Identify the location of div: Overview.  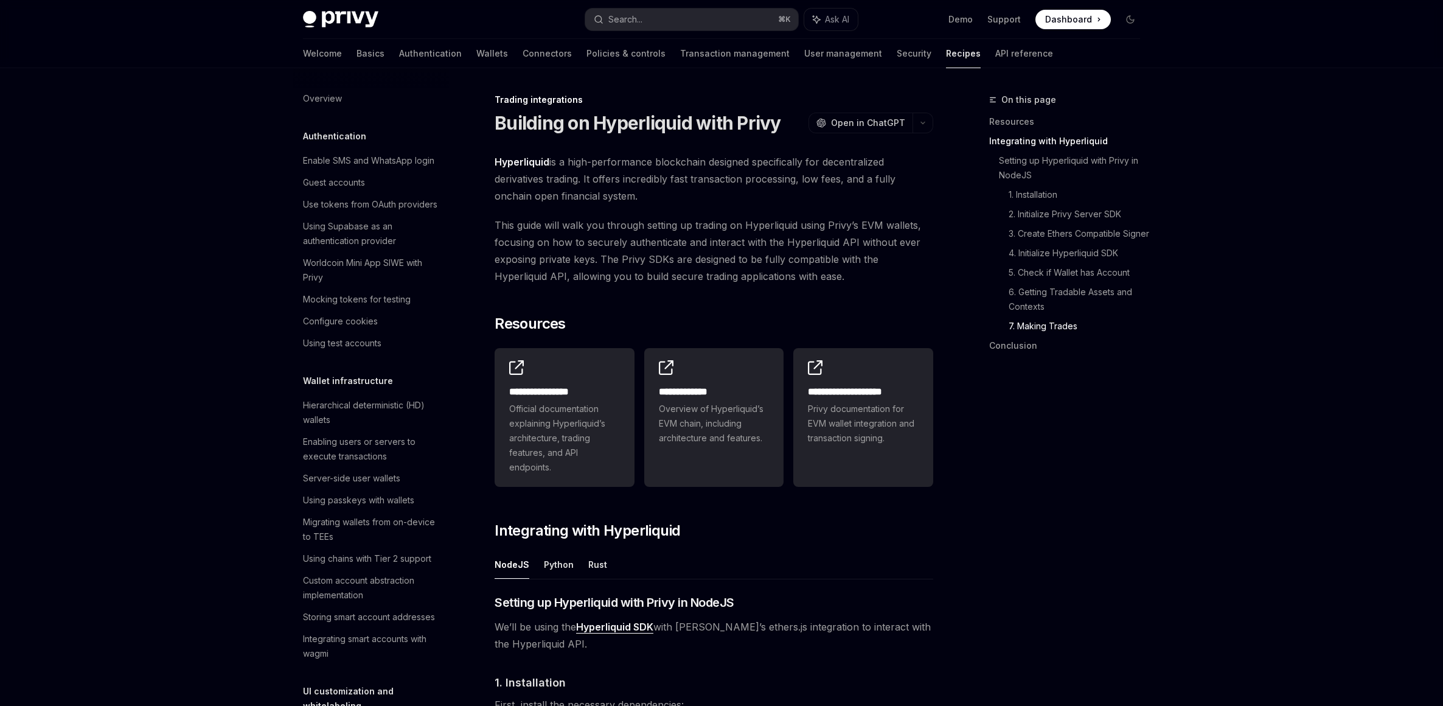
(322, 99).